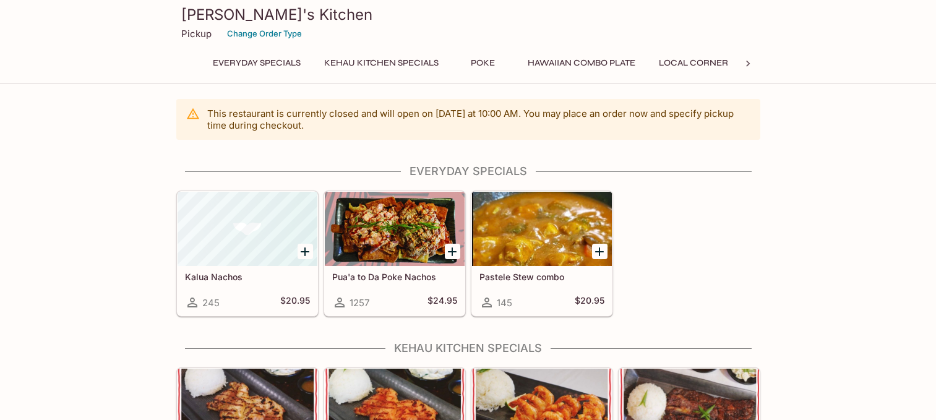  I want to click on button: Add Kalua Nachos, so click(305, 251).